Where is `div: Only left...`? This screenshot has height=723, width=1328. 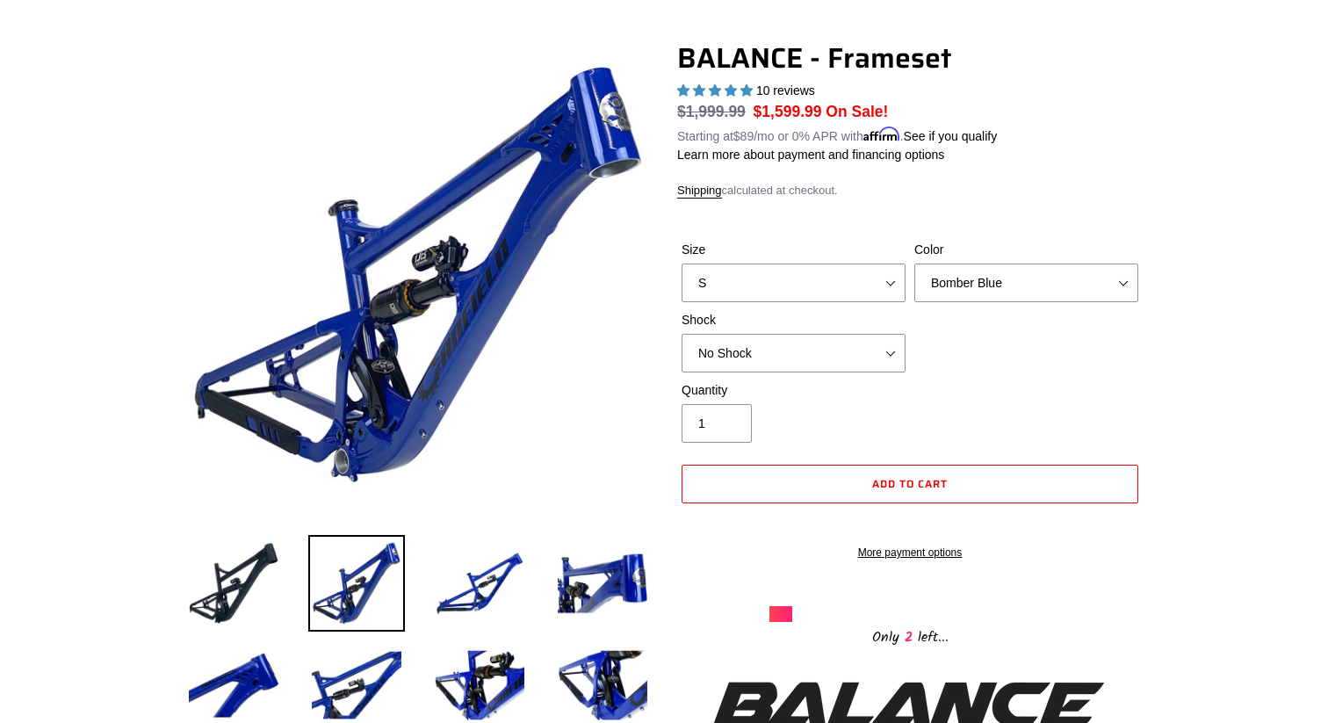
div: Only left... is located at coordinates (910, 635).